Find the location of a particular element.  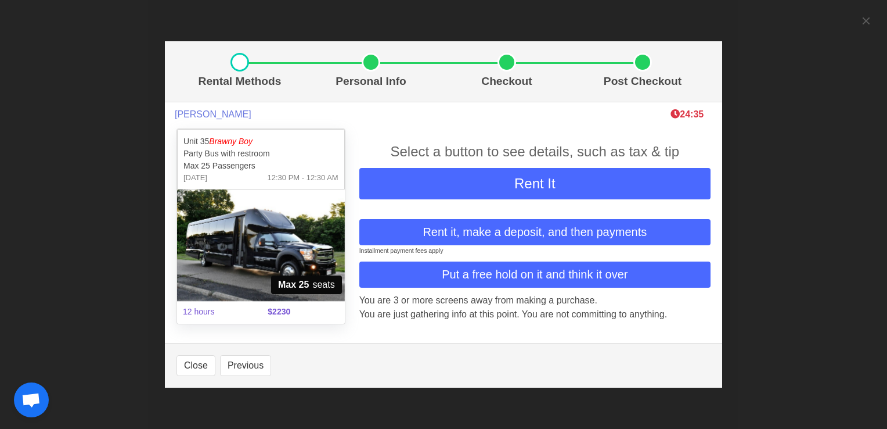

div: Open chat is located at coordinates (31, 400).